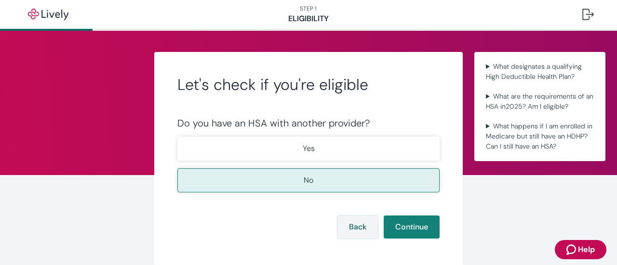 The image size is (617, 265). What do you see at coordinates (358, 227) in the screenshot?
I see `button: Back` at bounding box center [358, 227].